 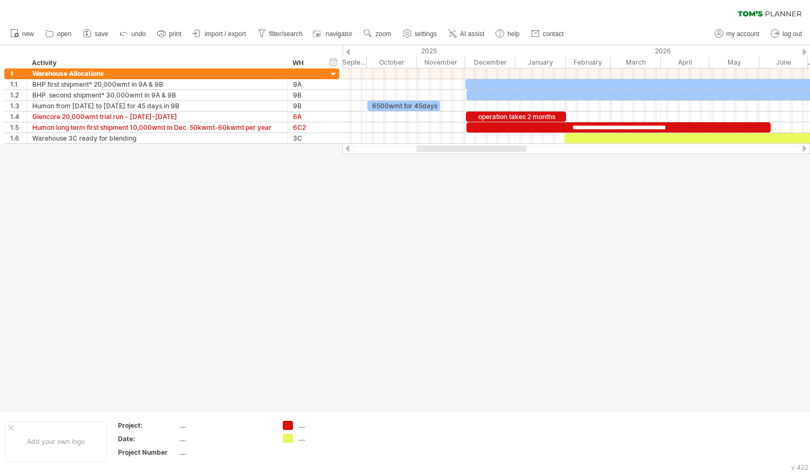 What do you see at coordinates (280, 34) in the screenshot?
I see `a: filter/search` at bounding box center [280, 34].